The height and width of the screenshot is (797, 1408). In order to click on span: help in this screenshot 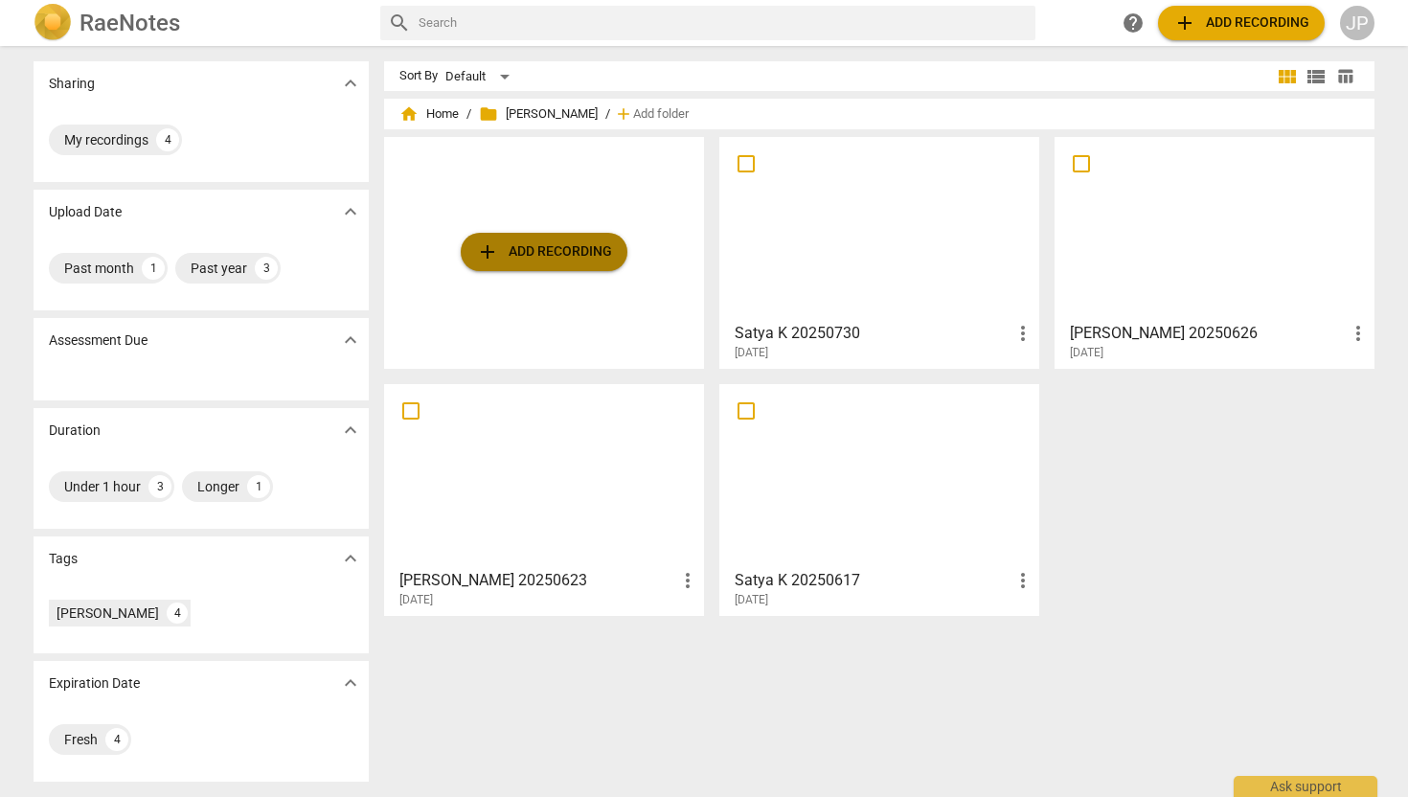, I will do `click(1133, 23)`.